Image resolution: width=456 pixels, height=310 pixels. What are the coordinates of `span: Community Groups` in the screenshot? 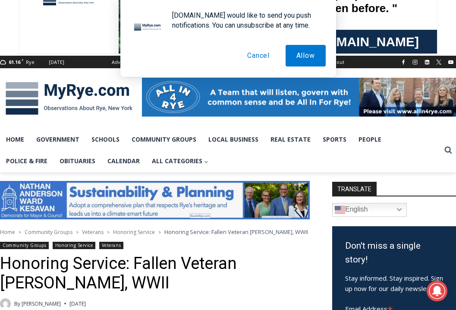 It's located at (48, 232).